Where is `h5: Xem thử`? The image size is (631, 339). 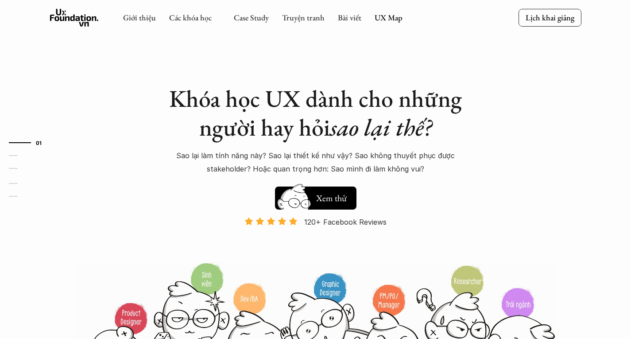 h5: Xem thử is located at coordinates (331, 198).